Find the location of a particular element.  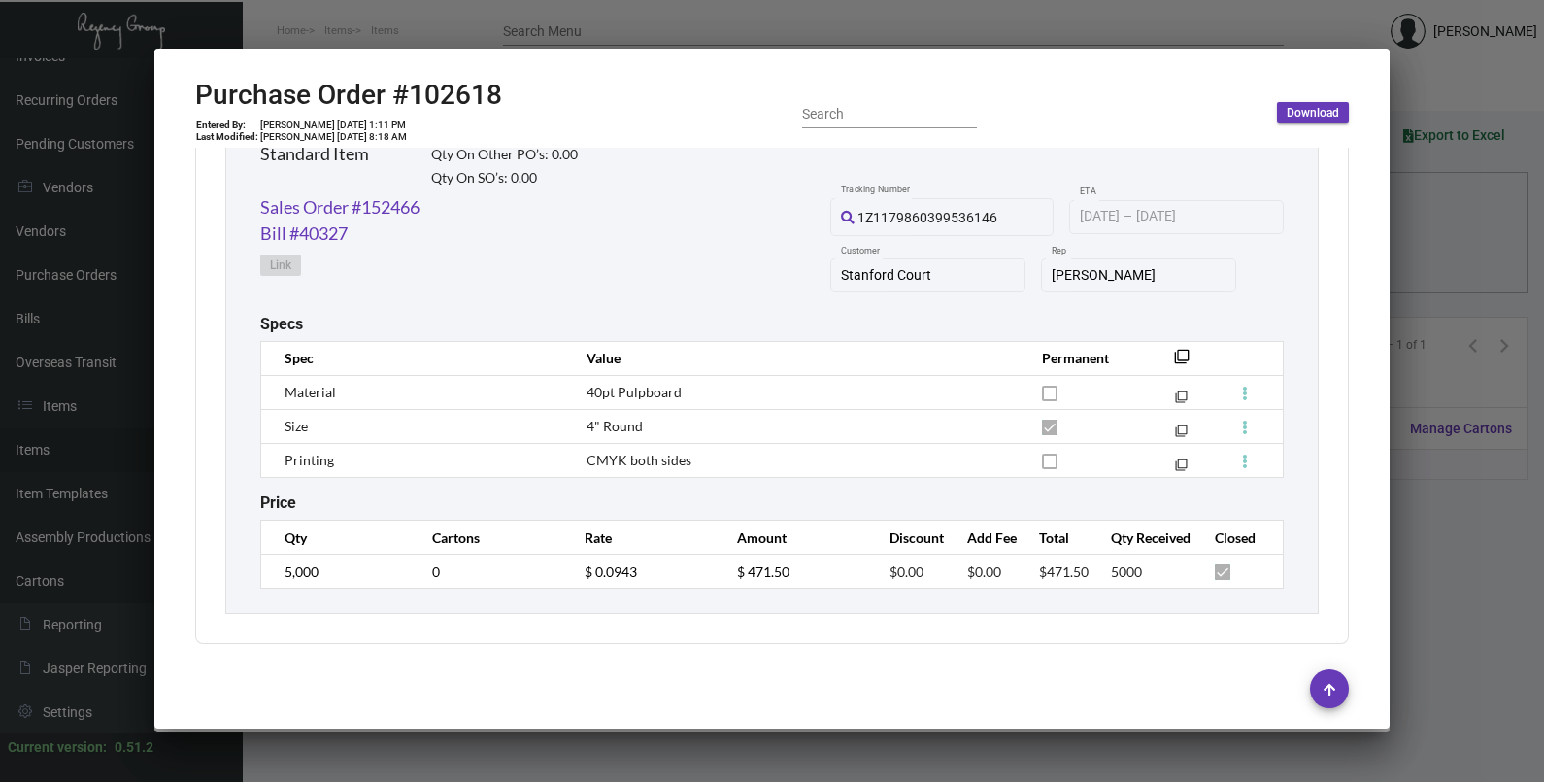

h2: Specs is located at coordinates (282, 323).